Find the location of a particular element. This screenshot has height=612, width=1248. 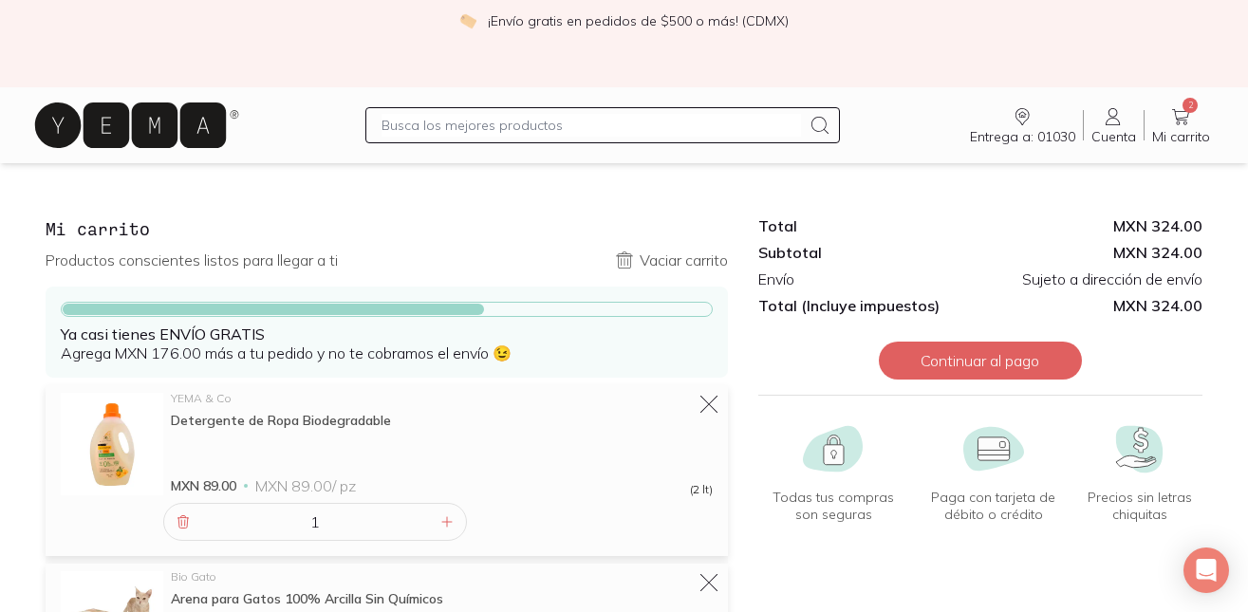

div: Total is located at coordinates (869, 226).